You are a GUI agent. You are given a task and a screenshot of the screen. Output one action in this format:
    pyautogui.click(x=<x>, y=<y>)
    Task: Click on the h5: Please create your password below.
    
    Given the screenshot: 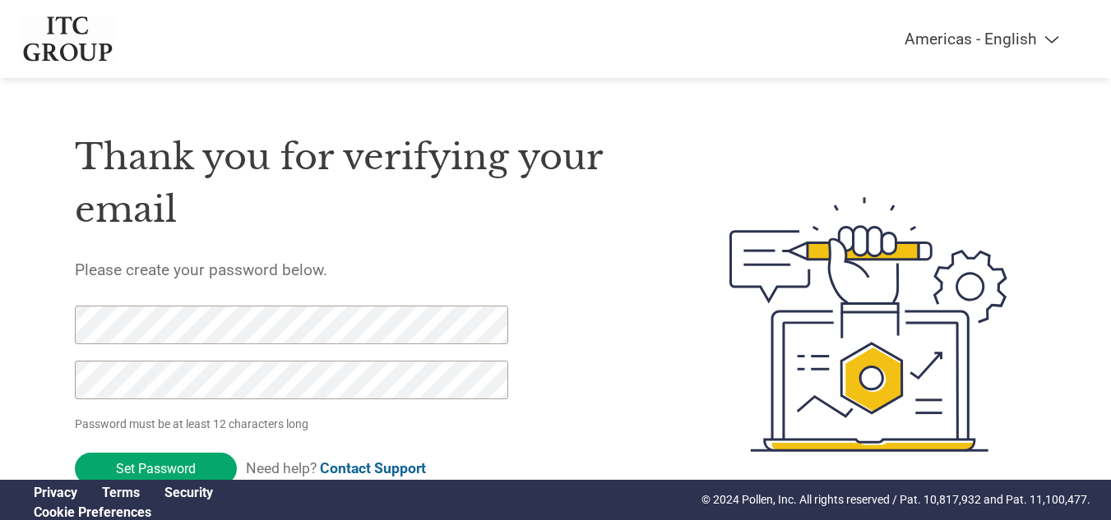 What is the action you would take?
    pyautogui.click(x=363, y=270)
    